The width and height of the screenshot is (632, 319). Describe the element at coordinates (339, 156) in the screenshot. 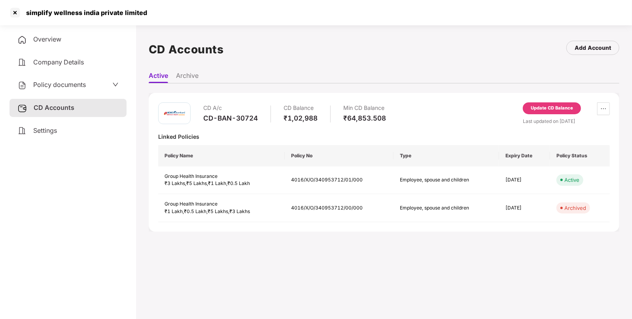

I see `th: Policy No` at that location.